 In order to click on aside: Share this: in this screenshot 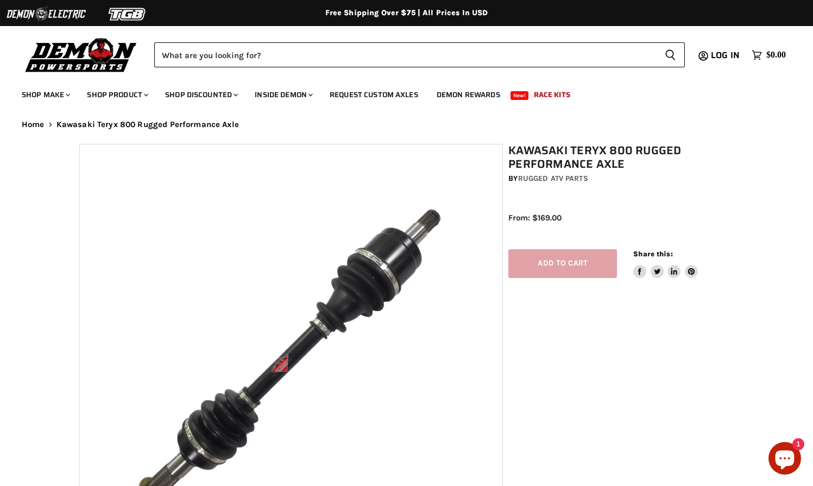, I will do `click(665, 263)`.